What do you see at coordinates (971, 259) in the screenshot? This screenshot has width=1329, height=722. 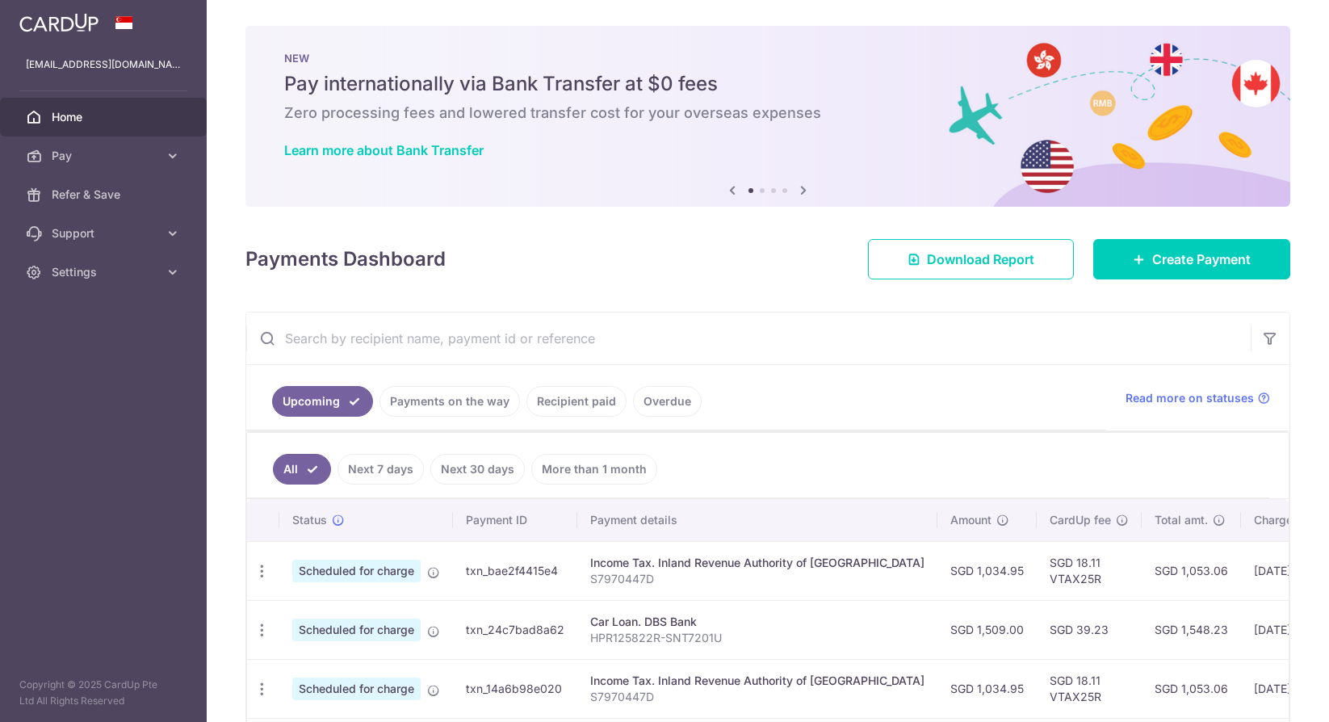 I see `a: Download Report` at bounding box center [971, 259].